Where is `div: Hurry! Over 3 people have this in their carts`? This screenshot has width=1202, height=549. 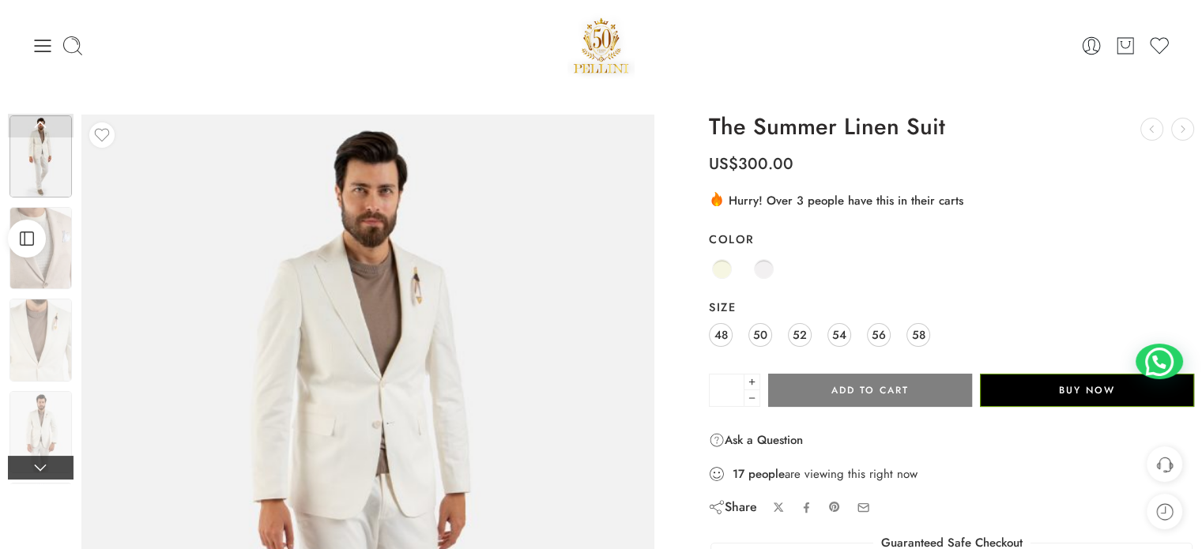
div: Hurry! Over 3 people have this in their carts is located at coordinates (952, 200).